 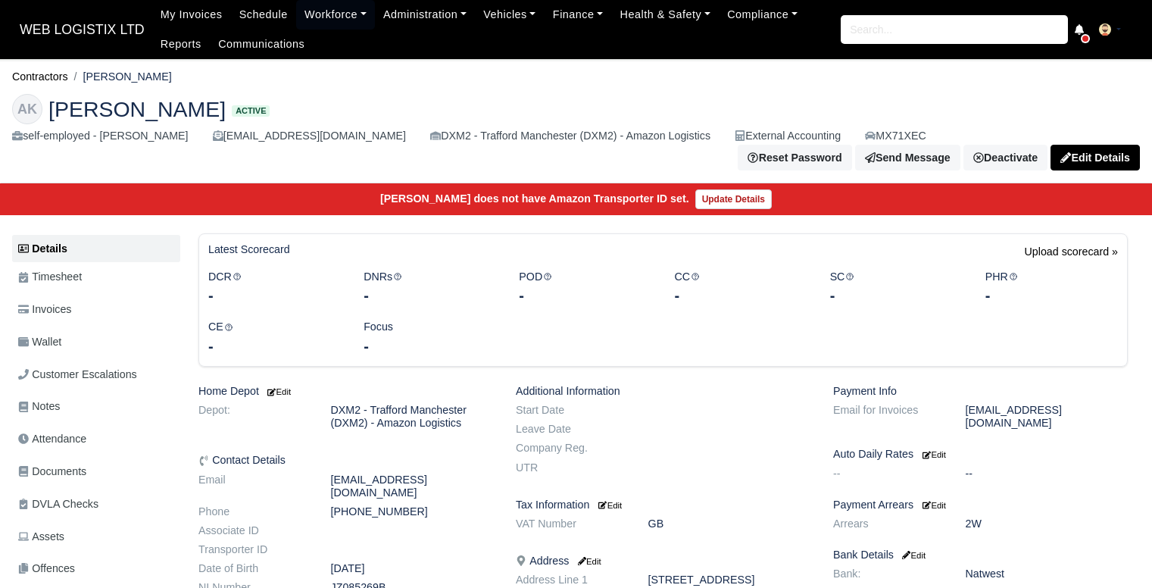 I want to click on a: DVLA Checks, so click(x=96, y=504).